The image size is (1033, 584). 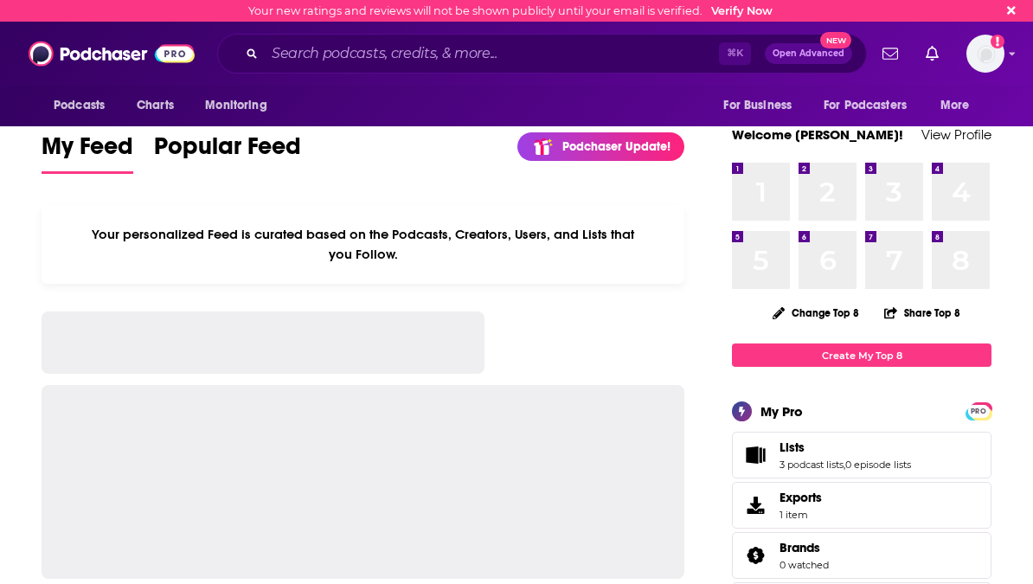 What do you see at coordinates (808, 54) in the screenshot?
I see `span: Open Advanced` at bounding box center [808, 54].